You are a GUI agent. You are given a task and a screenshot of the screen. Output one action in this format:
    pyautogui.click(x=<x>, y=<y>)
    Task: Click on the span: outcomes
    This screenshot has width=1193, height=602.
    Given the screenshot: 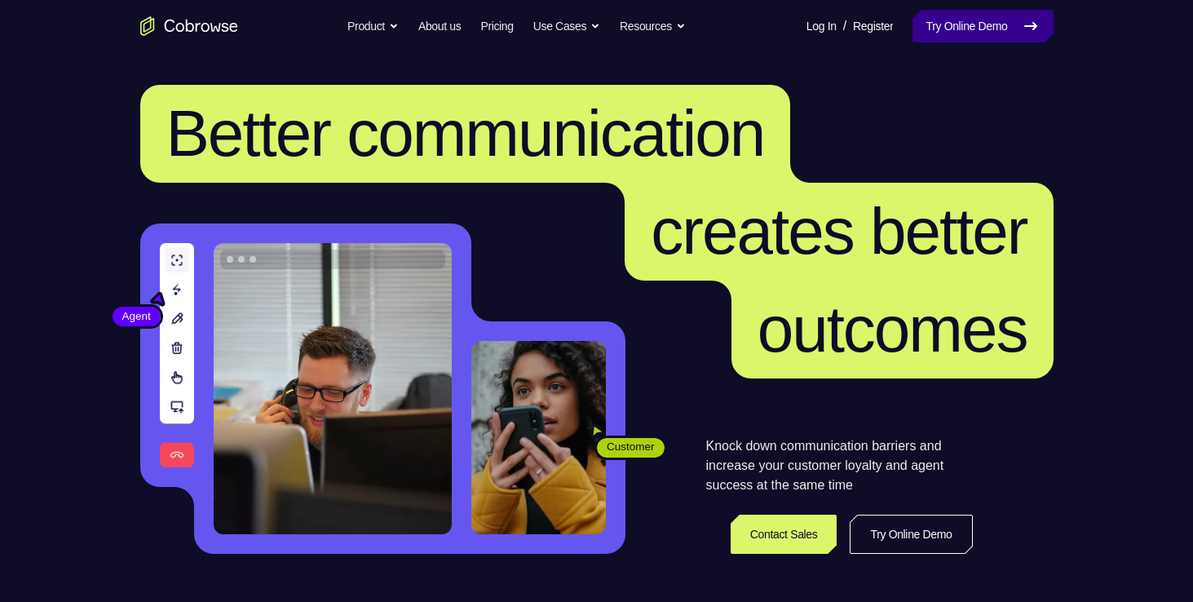 What is the action you would take?
    pyautogui.click(x=892, y=329)
    